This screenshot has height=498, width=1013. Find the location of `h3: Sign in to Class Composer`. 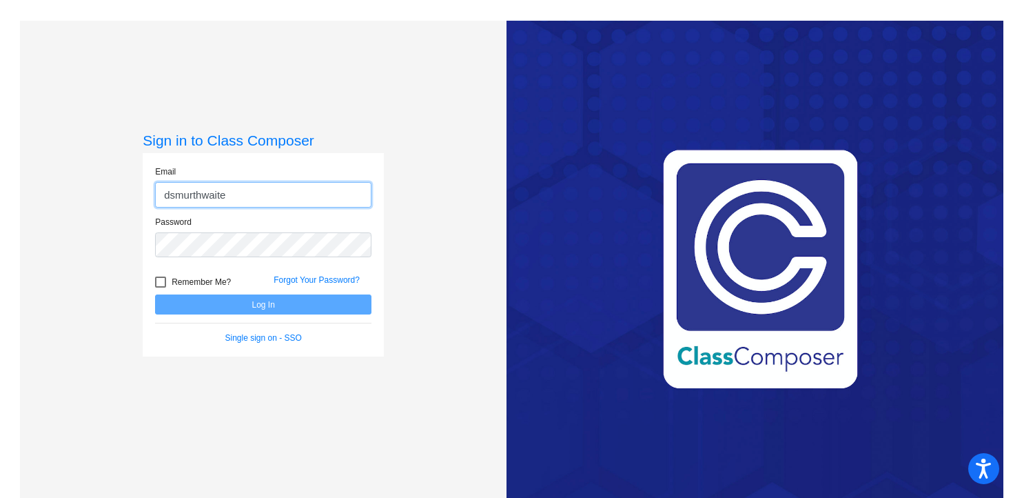

h3: Sign in to Class Composer is located at coordinates (263, 140).